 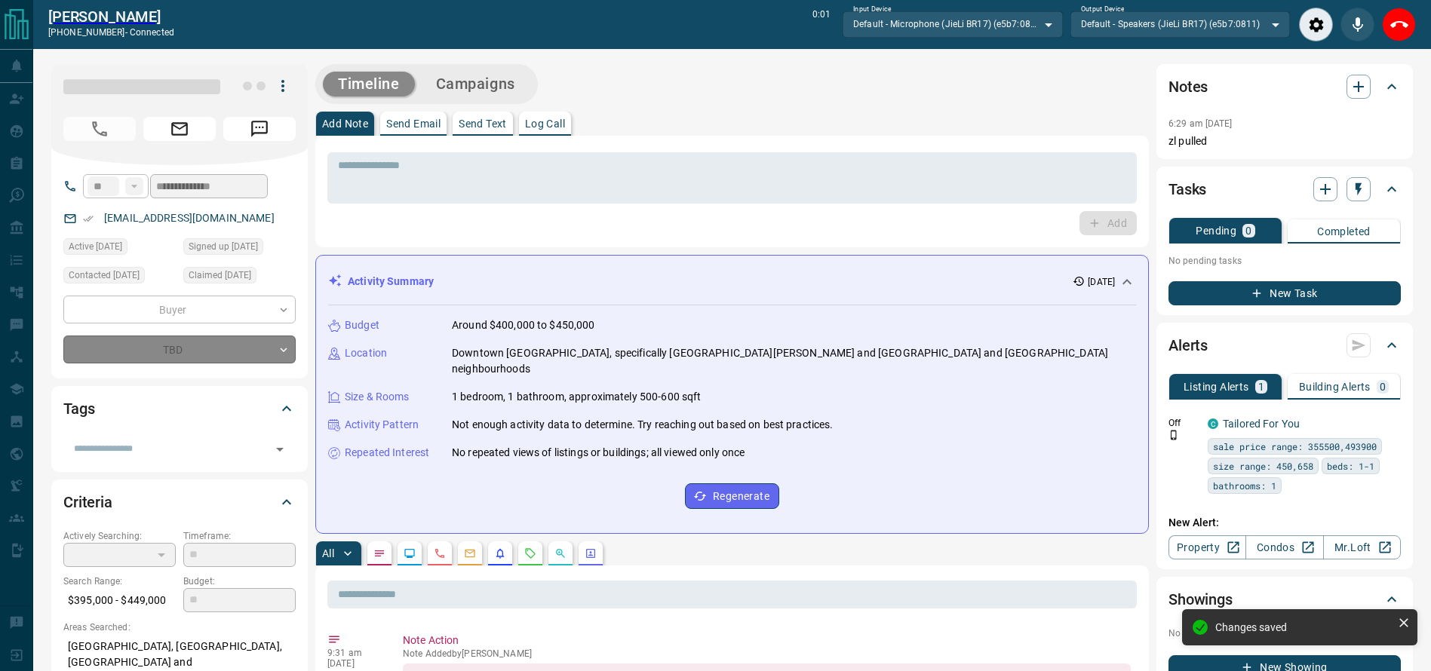 What do you see at coordinates (1284, 600) in the screenshot?
I see `div: Showings` at bounding box center [1284, 600].